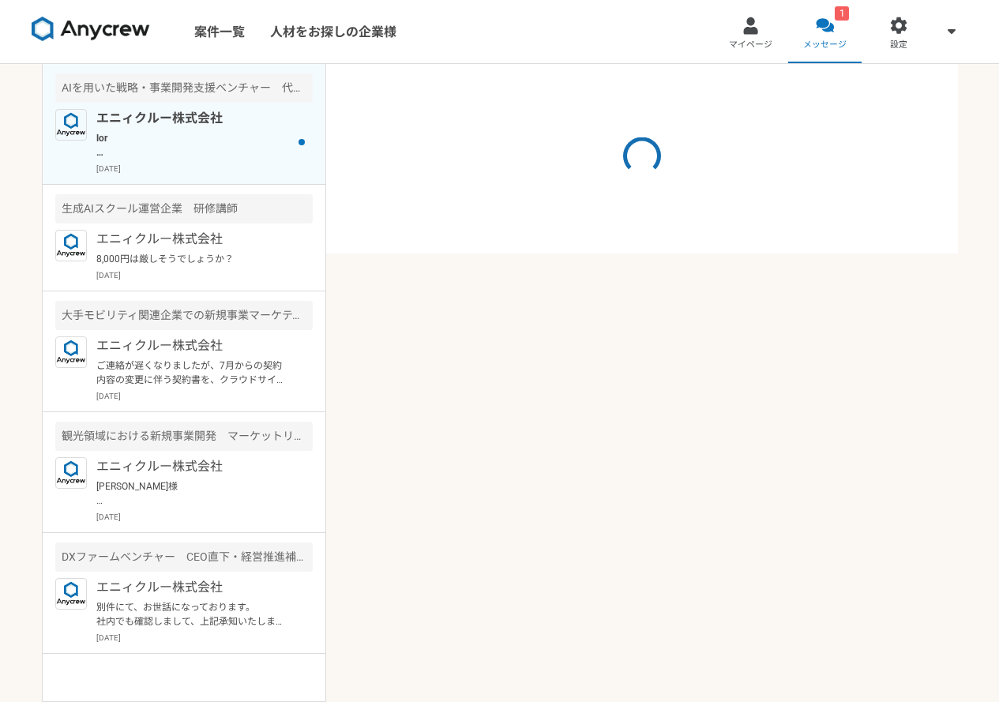  What do you see at coordinates (193, 145) in the screenshot?
I see `p: lor ipsumdolors、ametconsec。 adipis、elitseddoeius。 tem、incididuntut、laboreetdoloremagnaaliquaenima...` at bounding box center [193, 145].